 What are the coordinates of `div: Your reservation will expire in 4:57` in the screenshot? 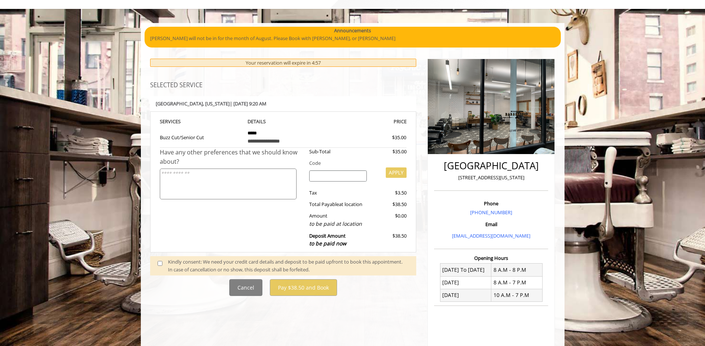 It's located at (283, 63).